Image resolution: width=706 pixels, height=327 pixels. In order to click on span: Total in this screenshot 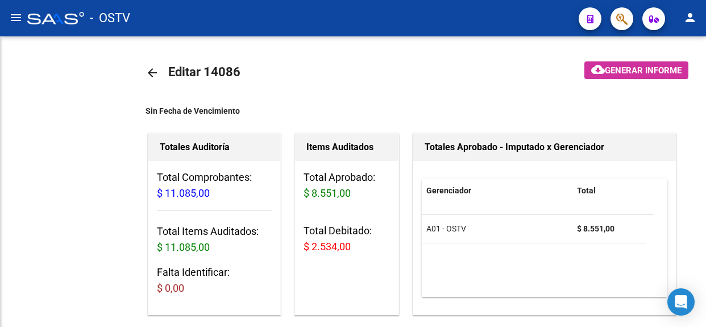, I will do `click(586, 190)`.